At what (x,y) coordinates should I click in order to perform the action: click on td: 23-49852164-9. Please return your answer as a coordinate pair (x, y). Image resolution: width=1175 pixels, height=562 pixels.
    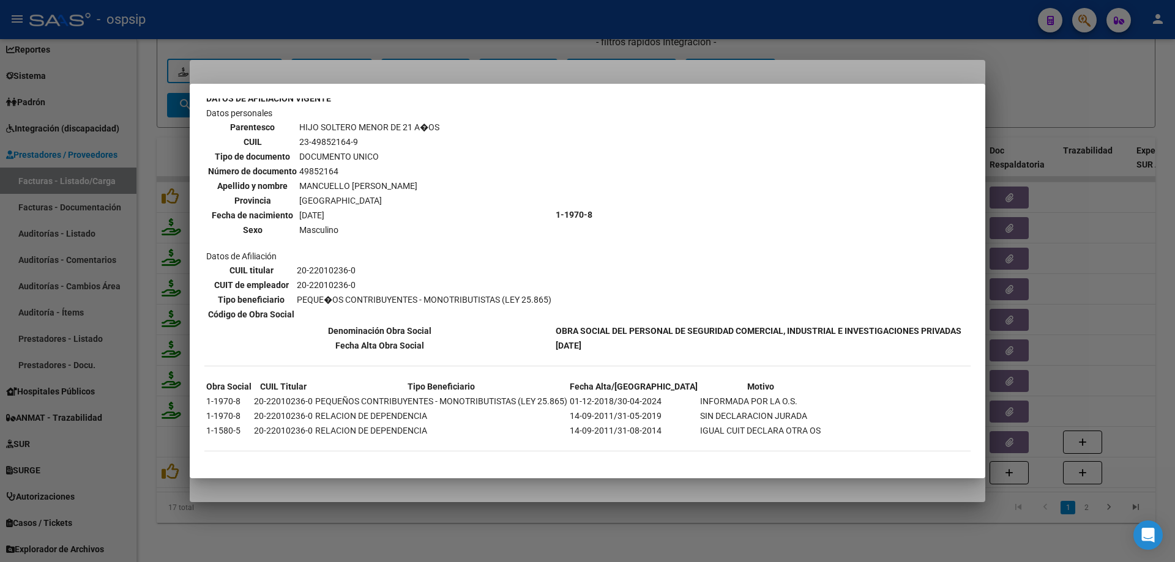
    Looking at the image, I should click on (369, 142).